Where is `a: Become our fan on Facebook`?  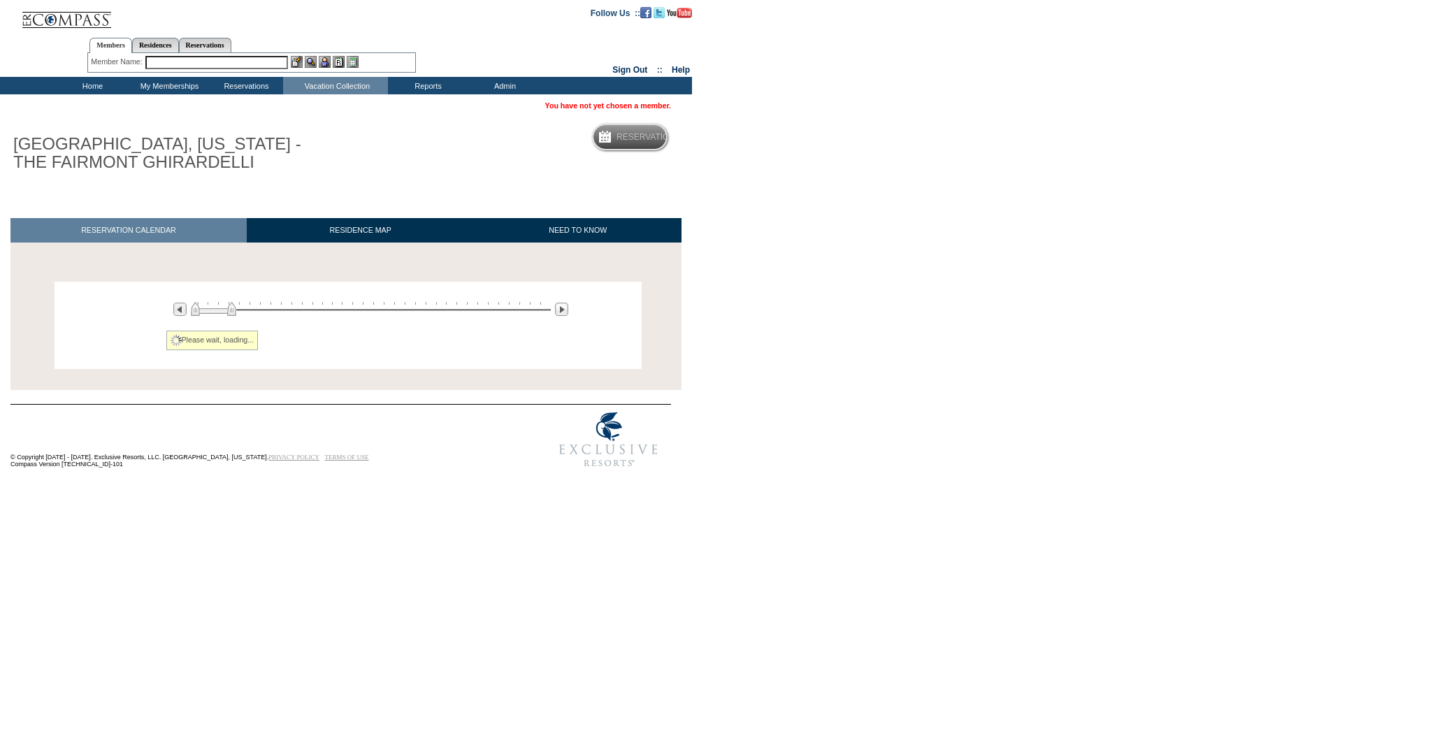 a: Become our fan on Facebook is located at coordinates (646, 12).